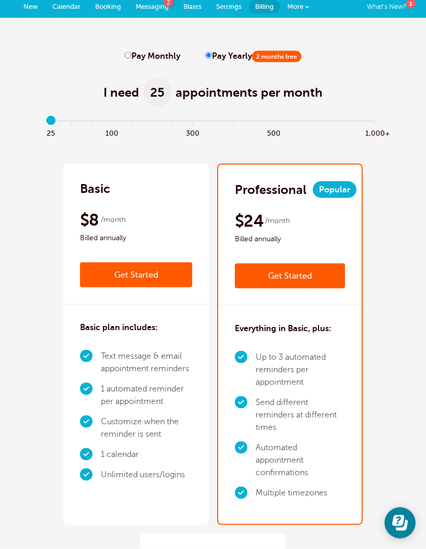 The width and height of the screenshot is (426, 549). I want to click on input: Pay Monthly, so click(128, 55).